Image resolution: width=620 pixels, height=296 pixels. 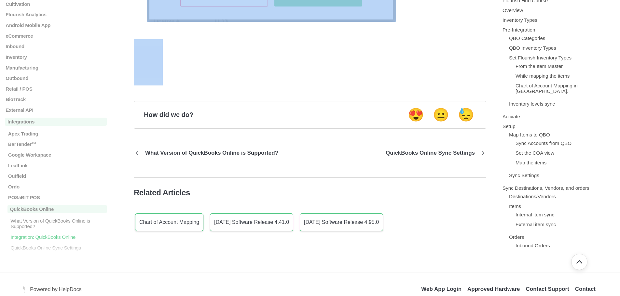 What do you see at coordinates (585, 289) in the screenshot?
I see `a: Contact` at bounding box center [585, 289].